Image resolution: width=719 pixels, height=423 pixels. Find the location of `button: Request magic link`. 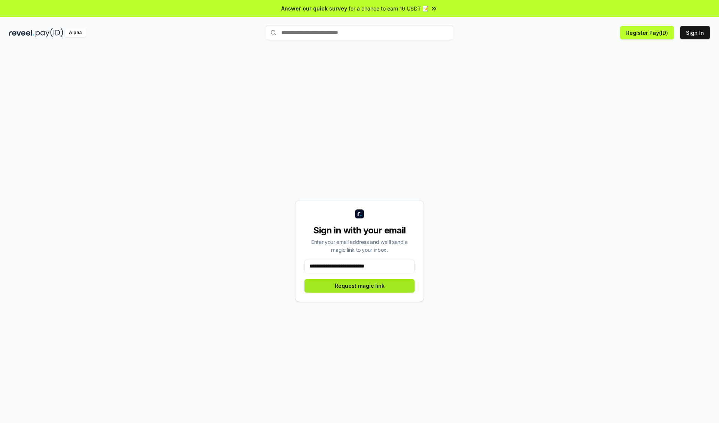

button: Request magic link is located at coordinates (360, 286).